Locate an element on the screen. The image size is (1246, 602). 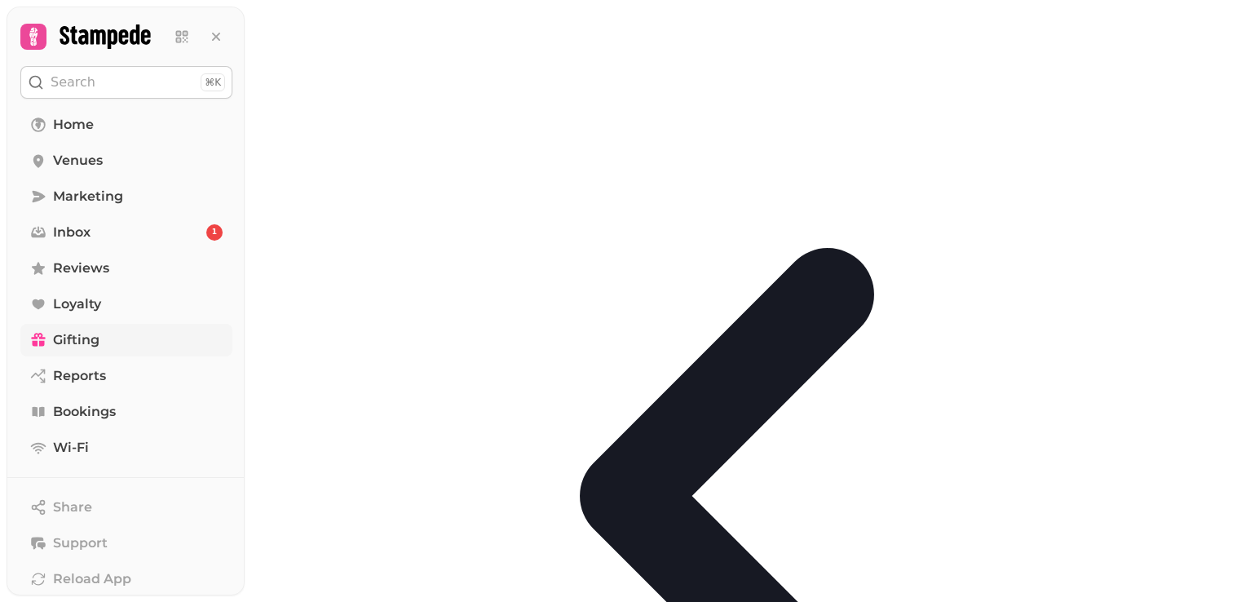
a: go-back is located at coordinates (750, 495).